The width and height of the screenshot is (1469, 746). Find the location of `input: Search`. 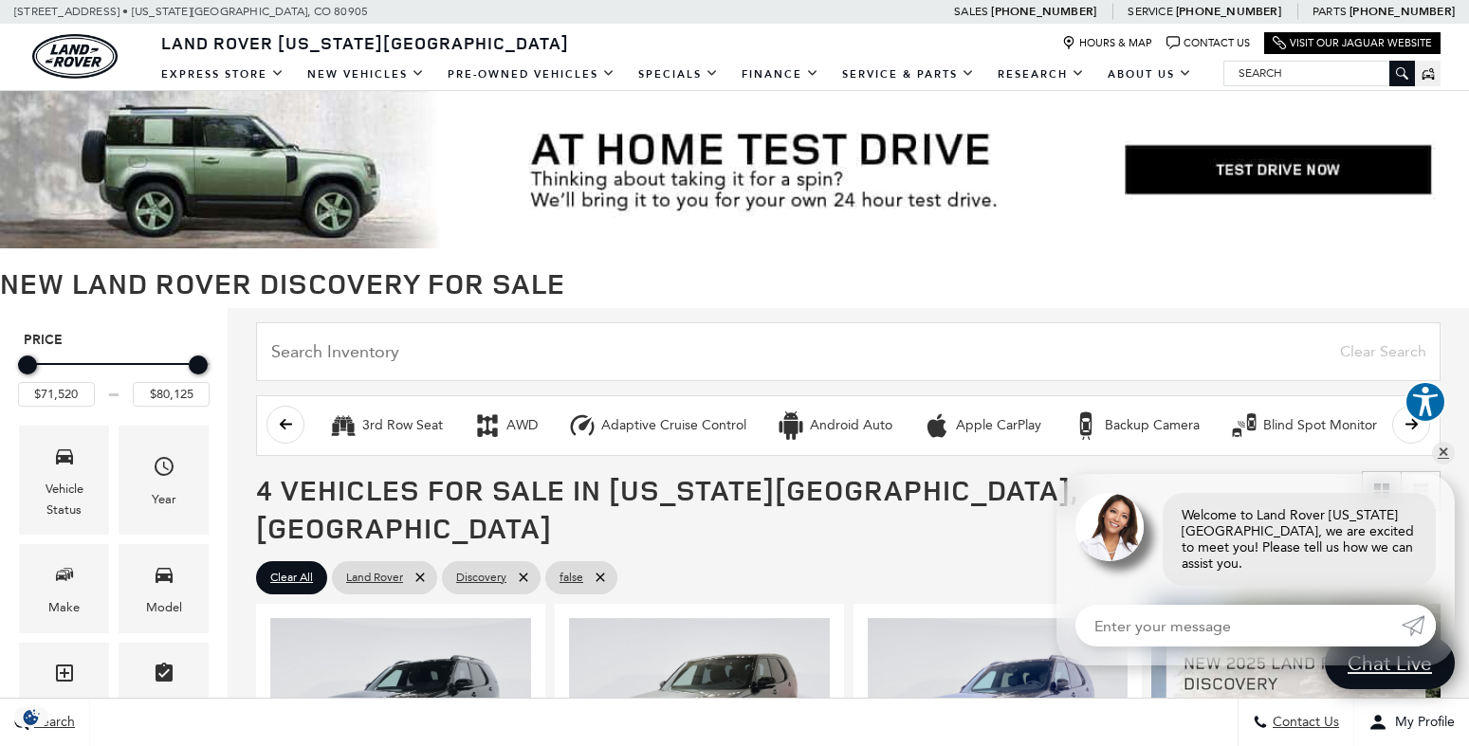

input: Search is located at coordinates (1319, 73).